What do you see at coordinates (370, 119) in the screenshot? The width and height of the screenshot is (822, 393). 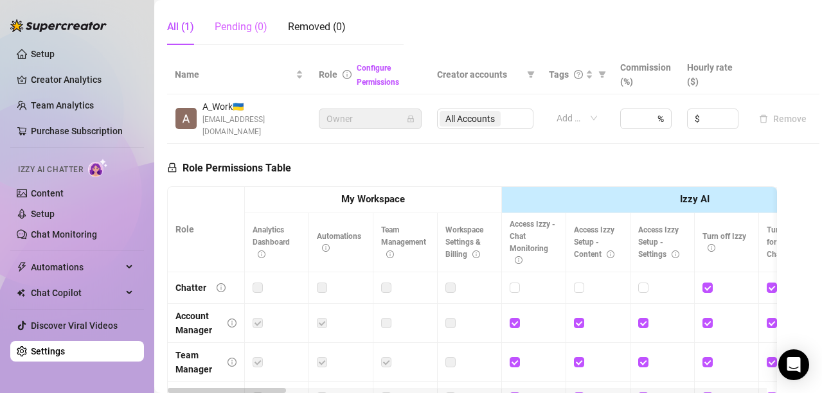 I see `span: Owner` at bounding box center [370, 119].